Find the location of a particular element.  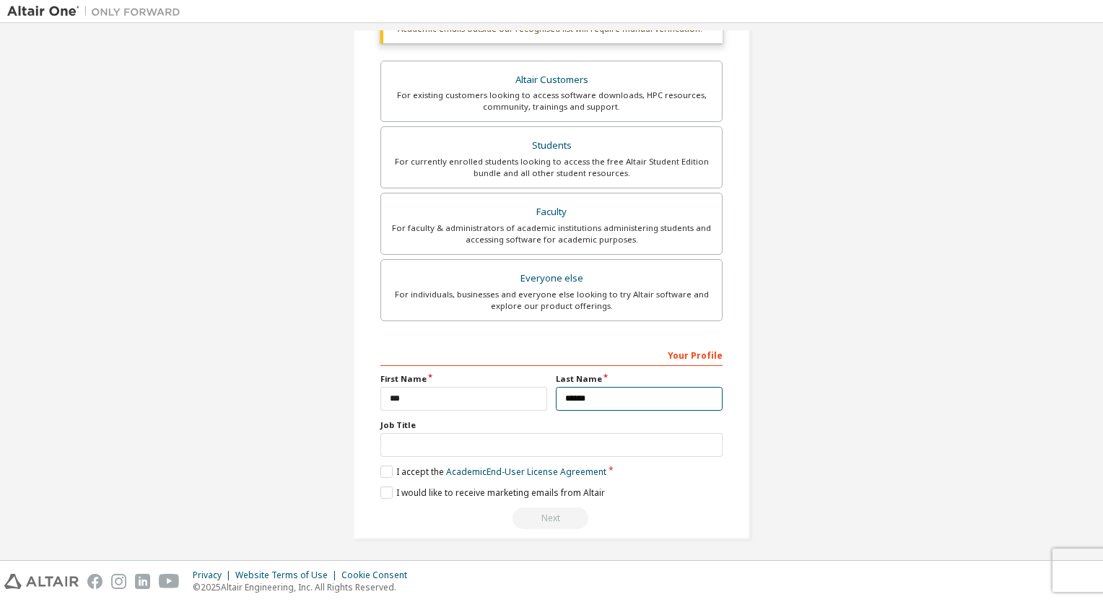

label: Last Name is located at coordinates (639, 379).